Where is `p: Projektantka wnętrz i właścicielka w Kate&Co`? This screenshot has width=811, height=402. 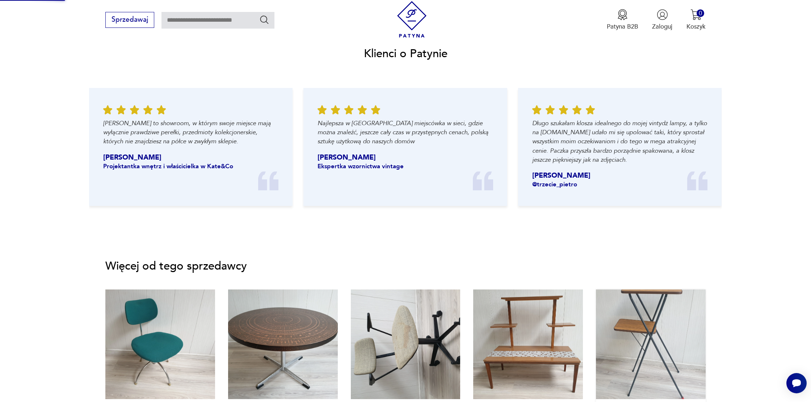
p: Projektantka wnętrz i właścicielka w Kate&Co is located at coordinates (169, 166).